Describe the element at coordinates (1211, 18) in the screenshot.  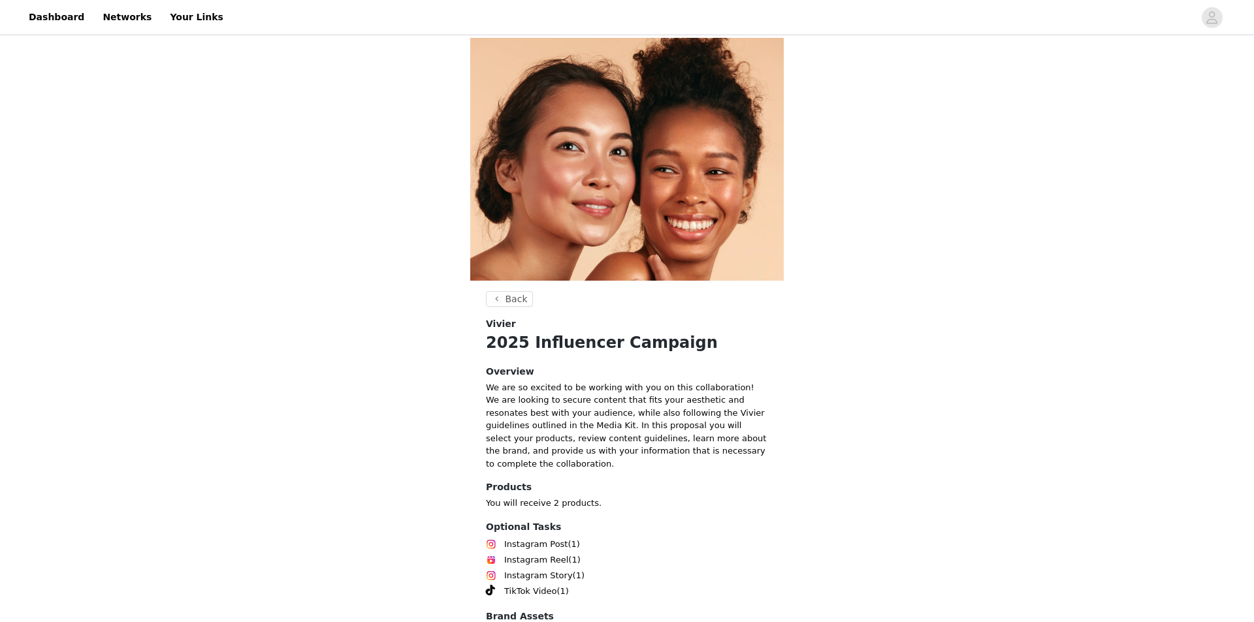
I see `div: avatar` at that location.